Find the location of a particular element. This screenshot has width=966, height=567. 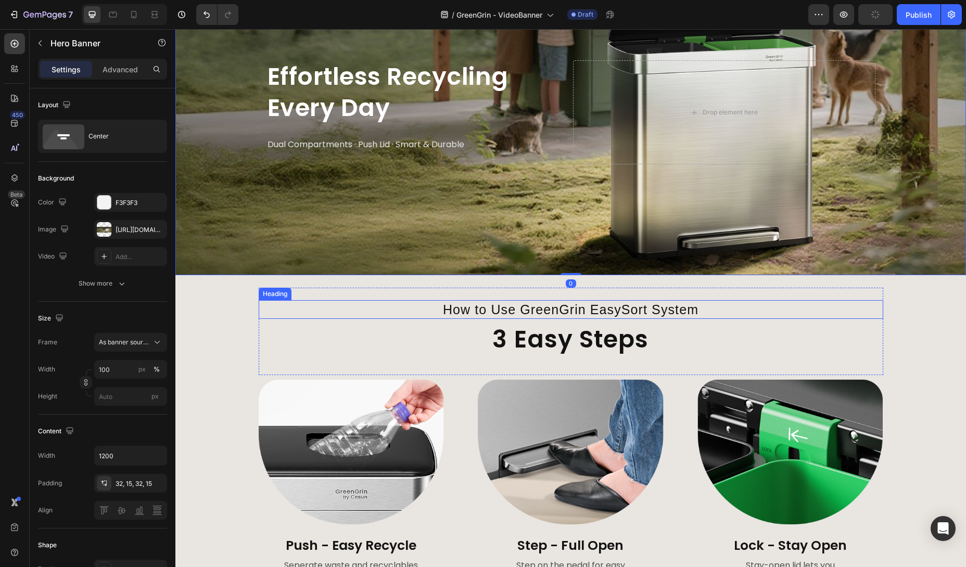

div: Padding is located at coordinates (50, 483).